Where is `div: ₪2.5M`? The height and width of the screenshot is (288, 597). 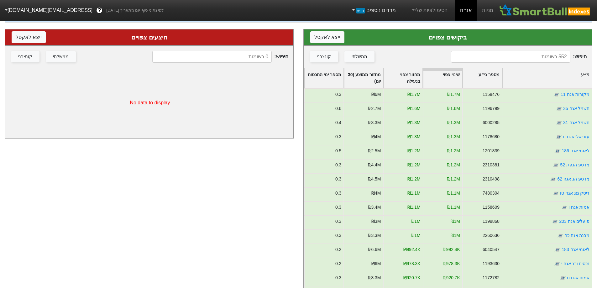
div: ₪2.5M is located at coordinates (374, 151).